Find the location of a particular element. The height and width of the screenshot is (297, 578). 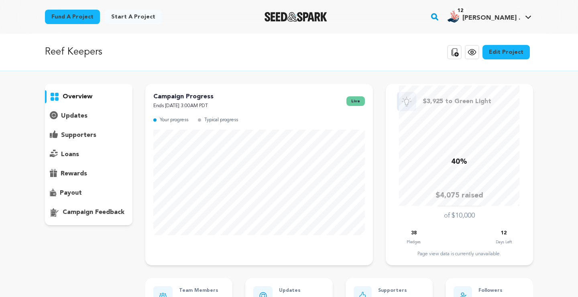

img: Seed&Spark Logo Dark Mode is located at coordinates (296, 17).